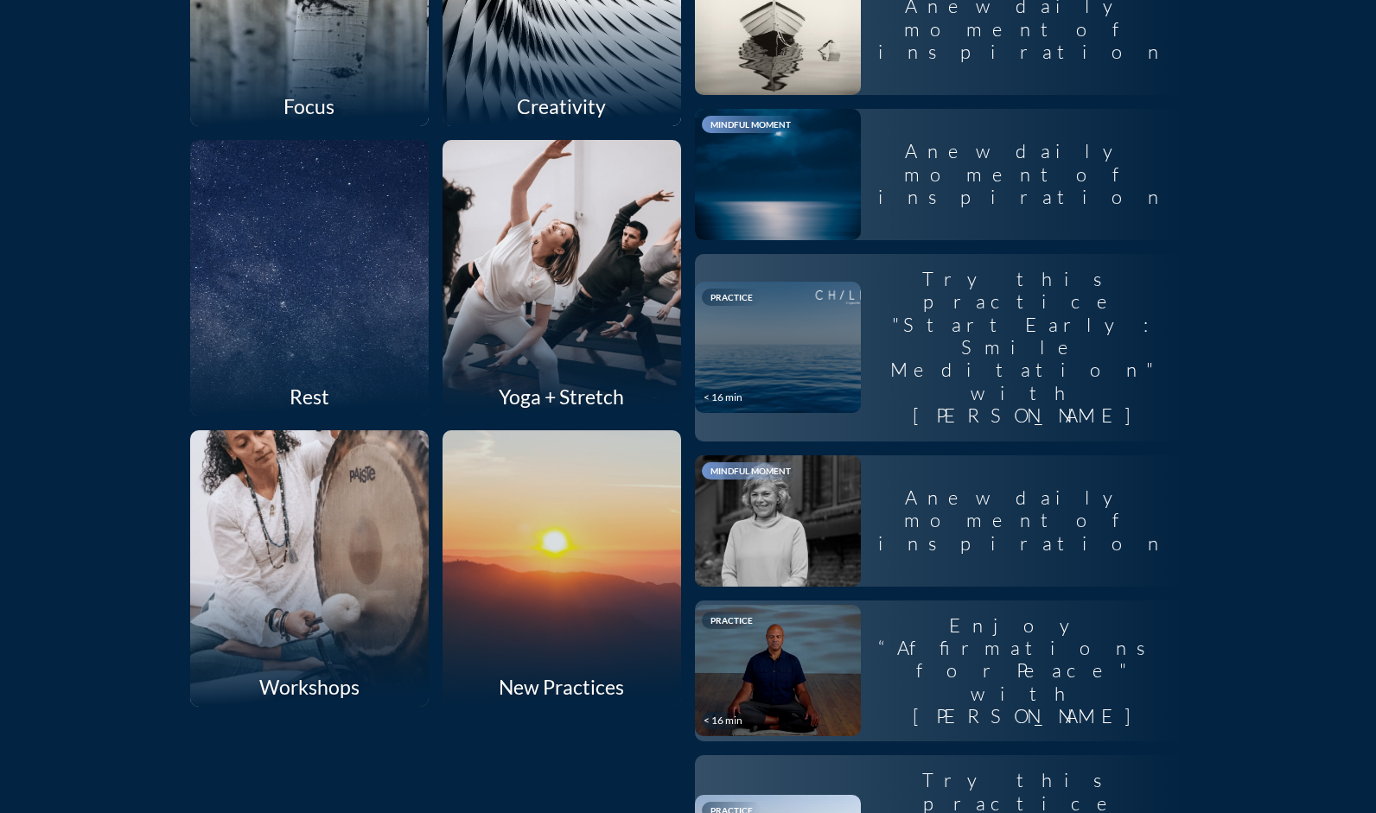 The width and height of the screenshot is (1376, 813). I want to click on div: Creativity, so click(562, 106).